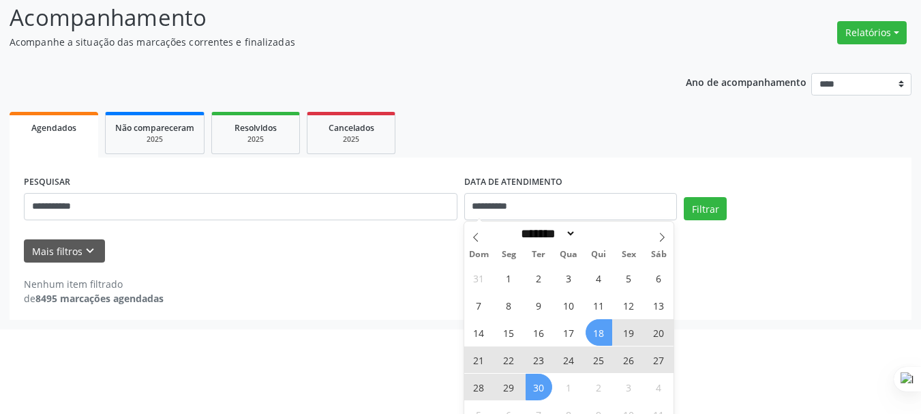  Describe the element at coordinates (509, 305) in the screenshot. I see `span: Setembro 8, 2025` at that location.